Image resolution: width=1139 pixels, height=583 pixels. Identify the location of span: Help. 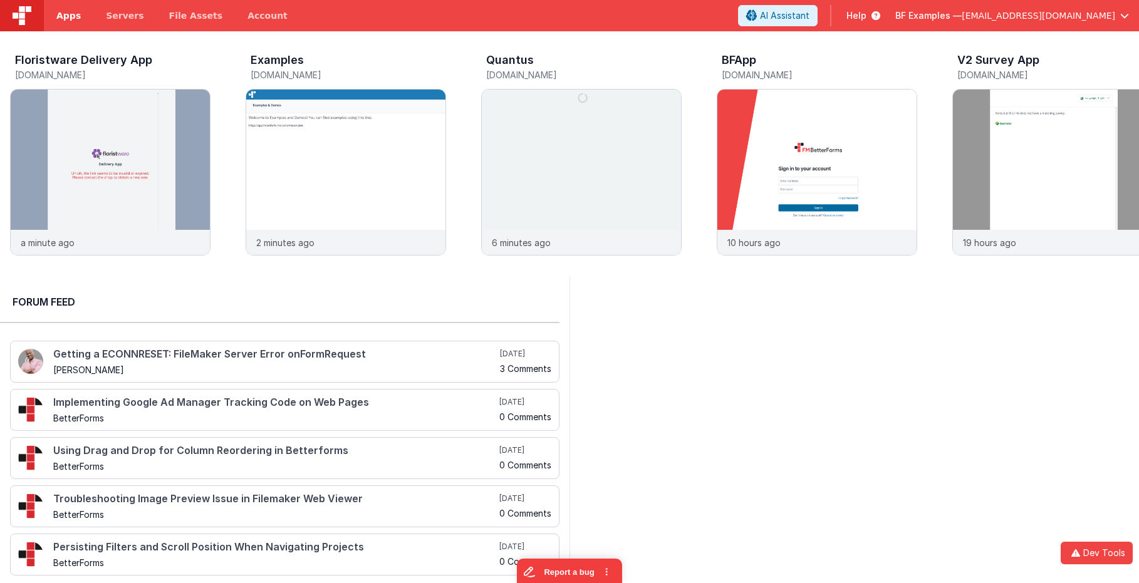
(857, 16).